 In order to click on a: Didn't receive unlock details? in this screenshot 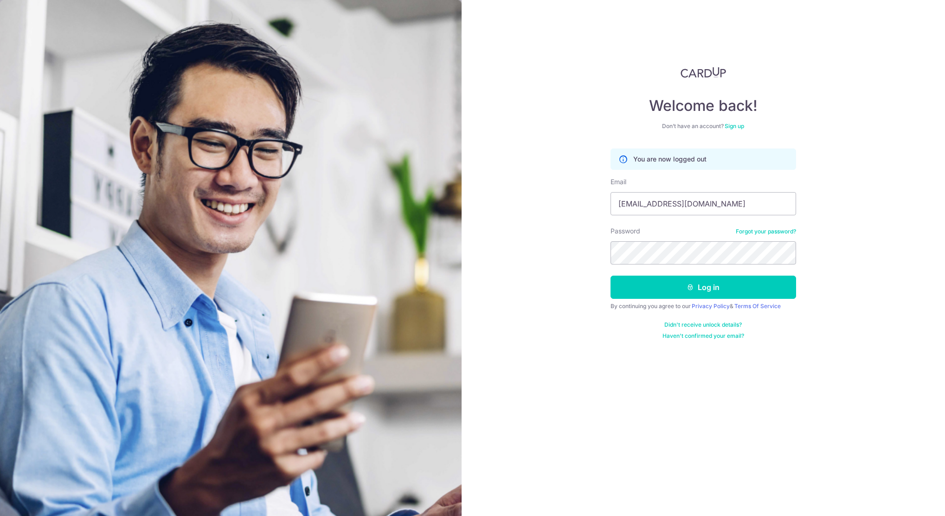, I will do `click(703, 325)`.